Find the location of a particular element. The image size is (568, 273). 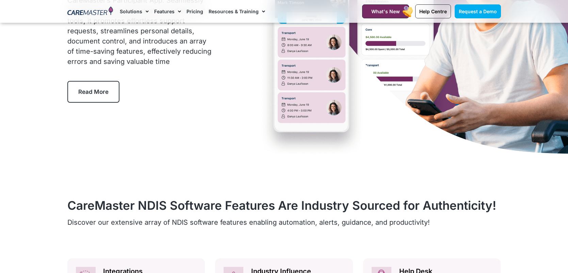

a: Request a Demo is located at coordinates (477, 11).